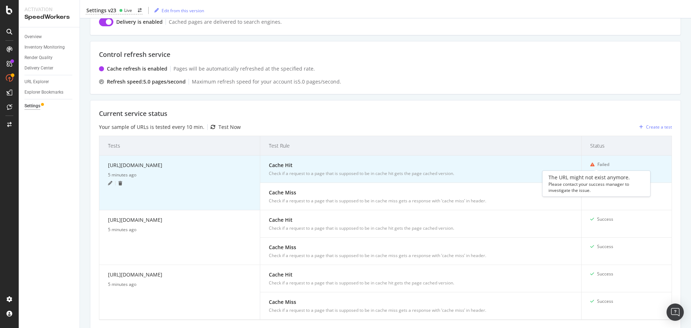  What do you see at coordinates (49, 58) in the screenshot?
I see `a: Render Quality` at bounding box center [49, 58].